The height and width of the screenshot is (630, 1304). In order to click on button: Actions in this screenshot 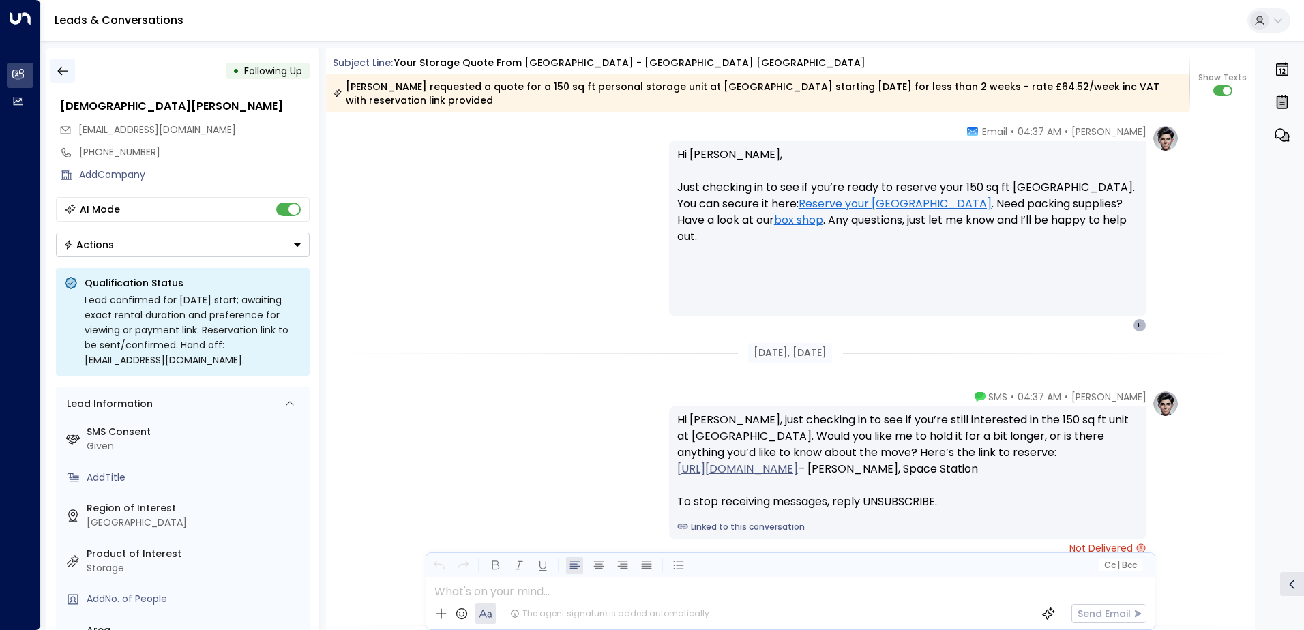, I will do `click(183, 245)`.